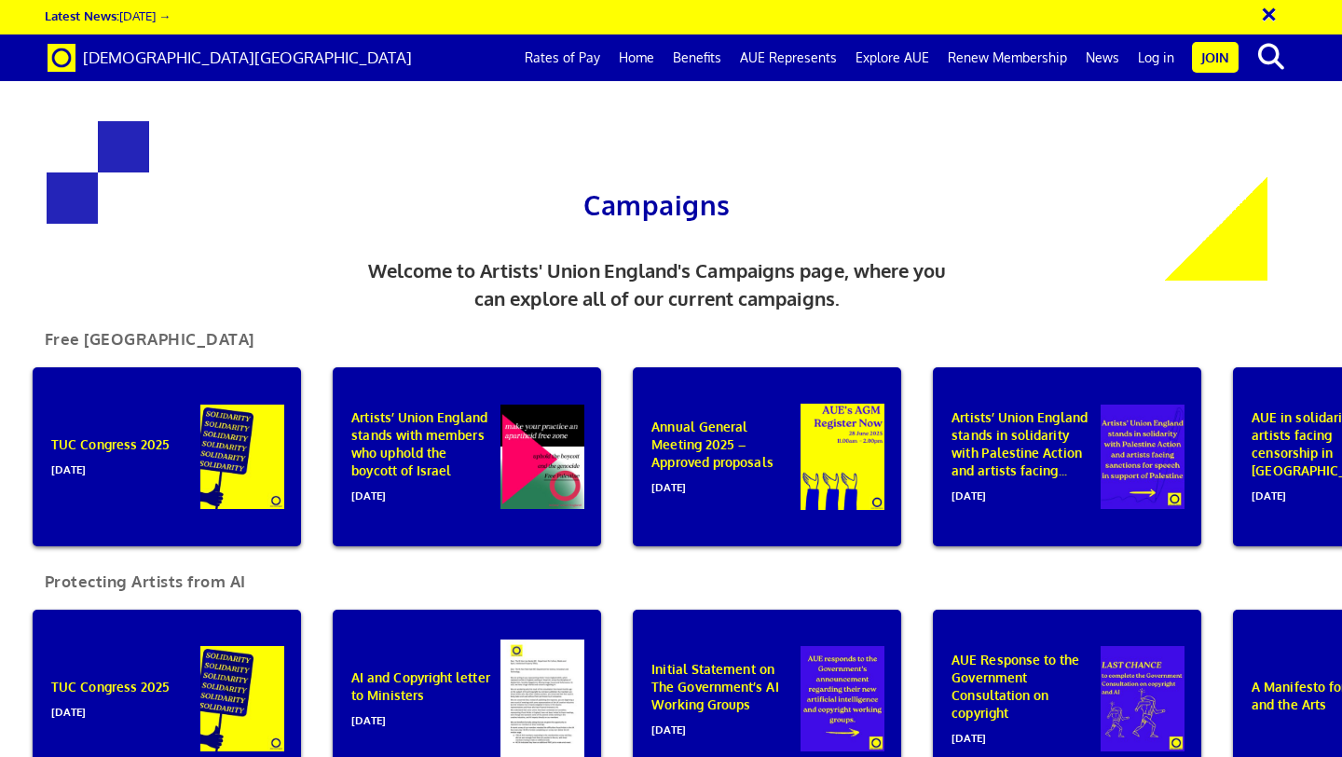 This screenshot has width=1342, height=757. I want to click on a: Benefits, so click(697, 58).